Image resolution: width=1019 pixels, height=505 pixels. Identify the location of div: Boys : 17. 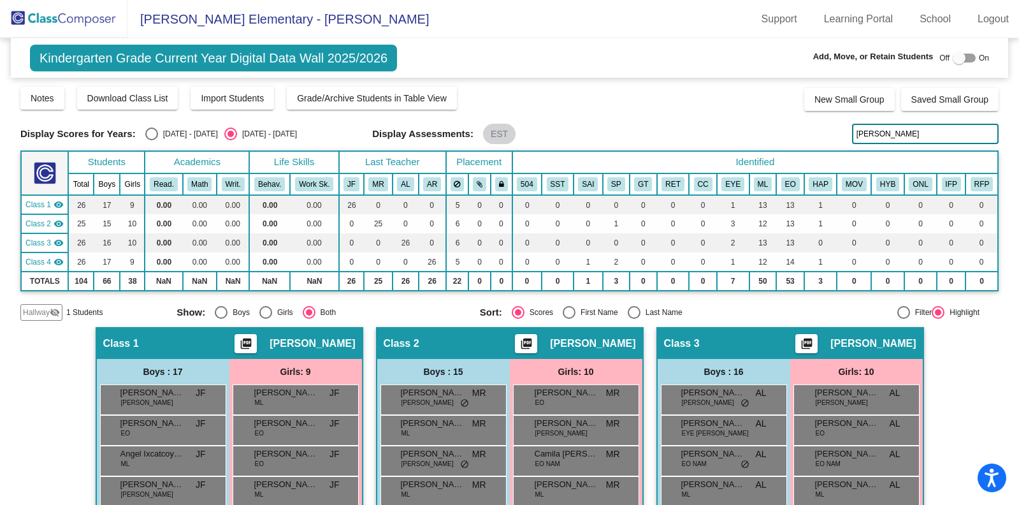
(163, 372).